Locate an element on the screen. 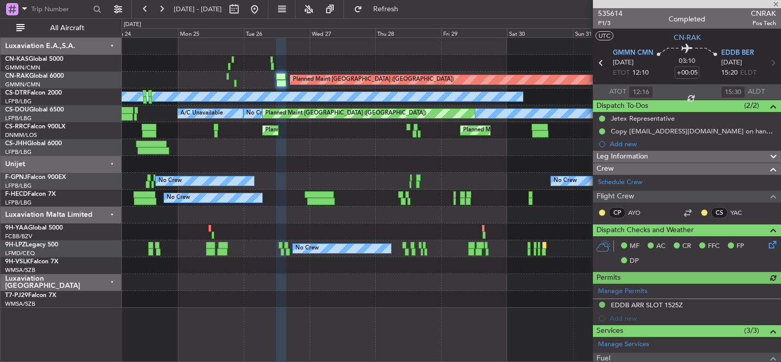  div: Thu 28 is located at coordinates (408, 33).